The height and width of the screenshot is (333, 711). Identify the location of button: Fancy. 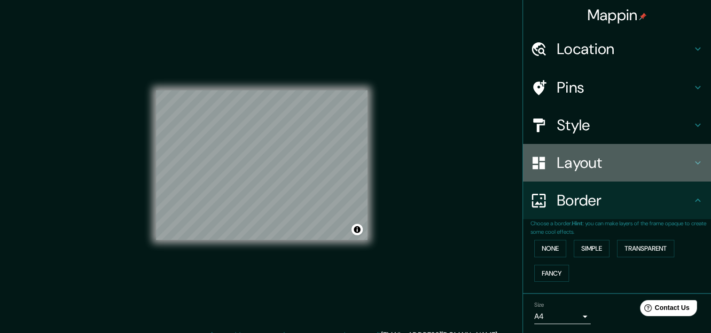
(552, 273).